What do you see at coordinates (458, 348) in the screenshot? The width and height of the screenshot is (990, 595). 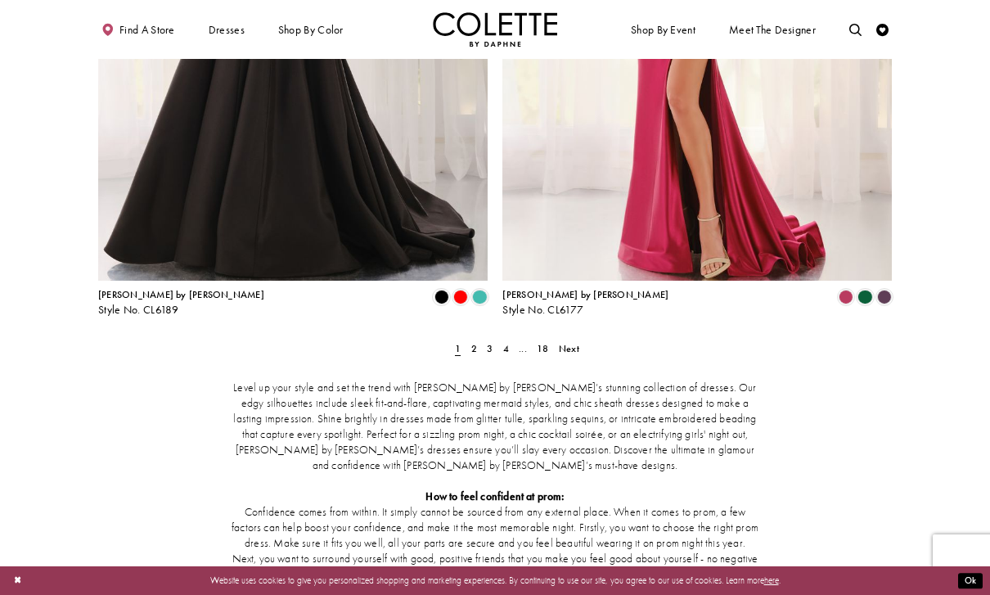 I see `span: Current Page` at bounding box center [458, 348].